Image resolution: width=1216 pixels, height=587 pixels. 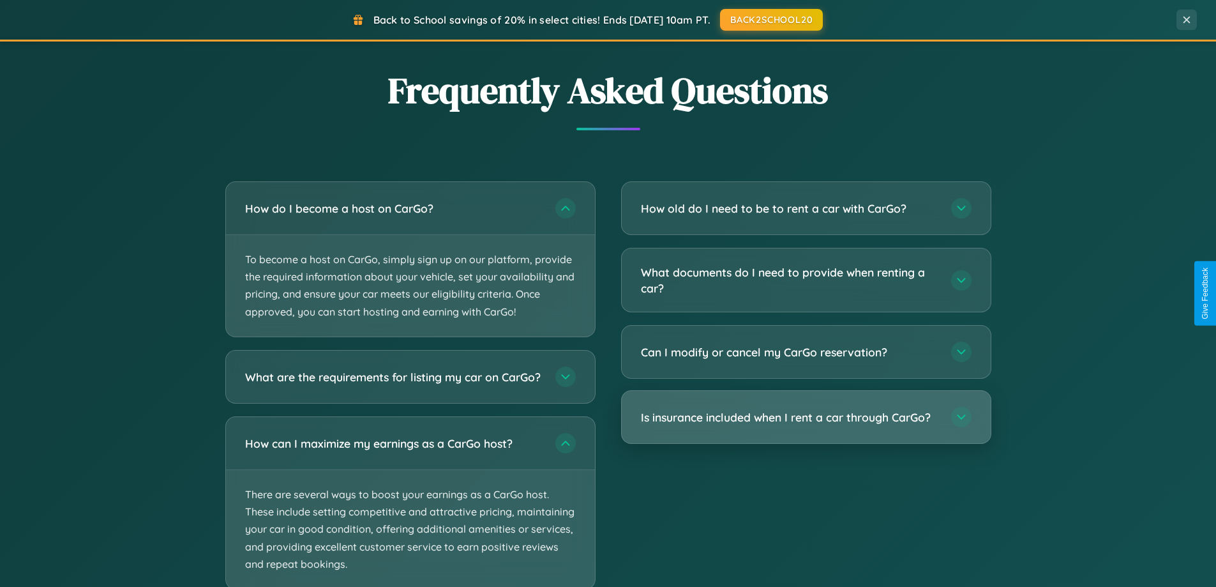 I want to click on h3: How old do I need to be to rent a car with CarGo?, so click(x=790, y=208).